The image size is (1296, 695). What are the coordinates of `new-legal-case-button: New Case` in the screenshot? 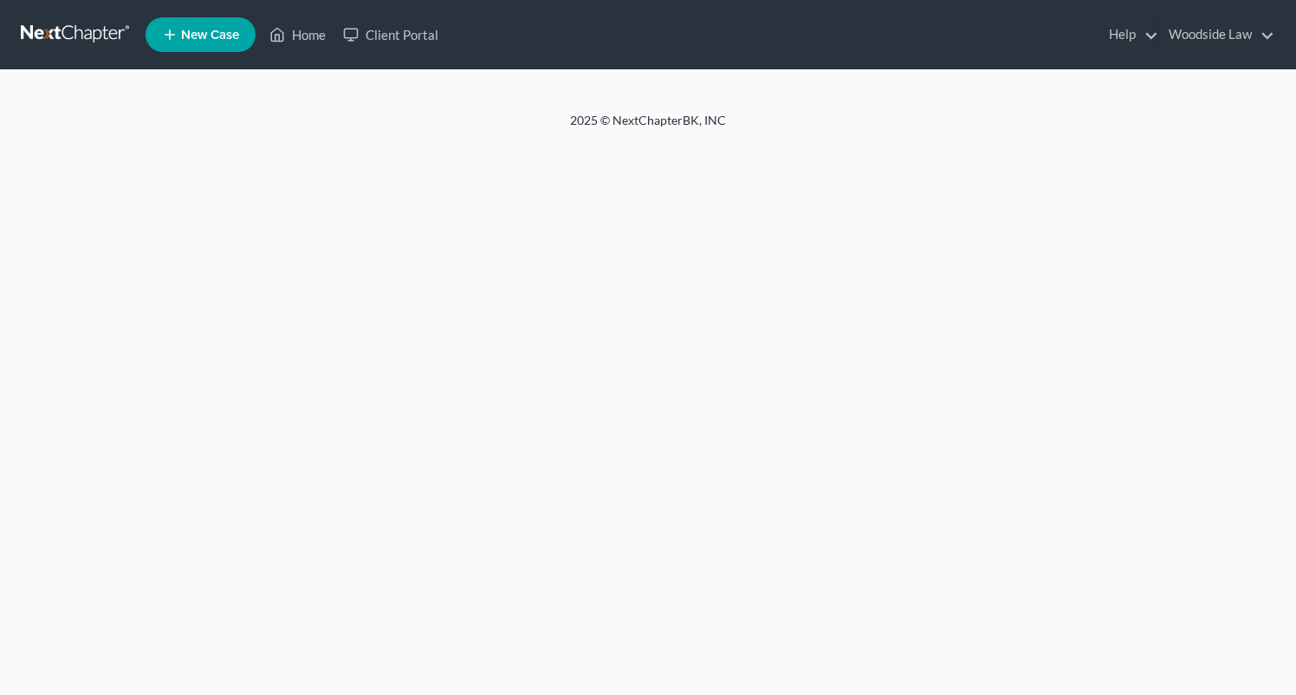 It's located at (200, 35).